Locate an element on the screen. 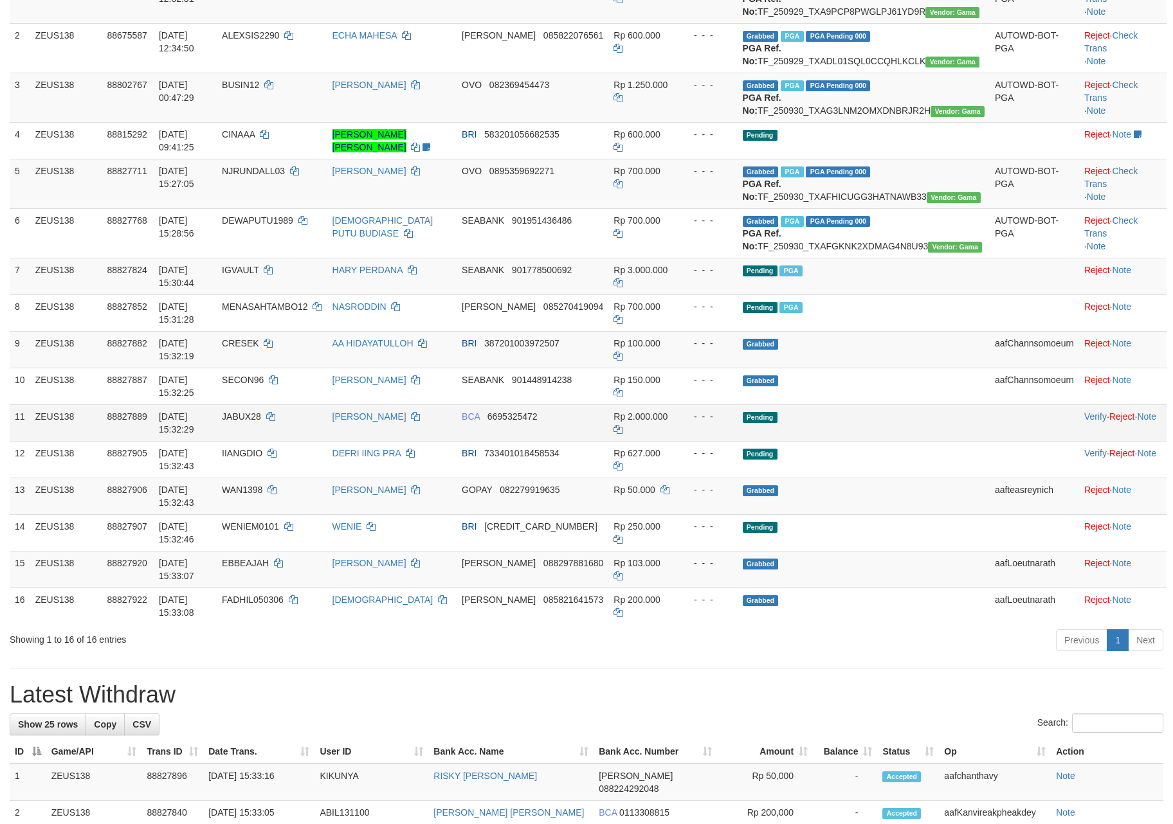 The width and height of the screenshot is (1173, 824). td: KIKUNYA is located at coordinates (371, 782).